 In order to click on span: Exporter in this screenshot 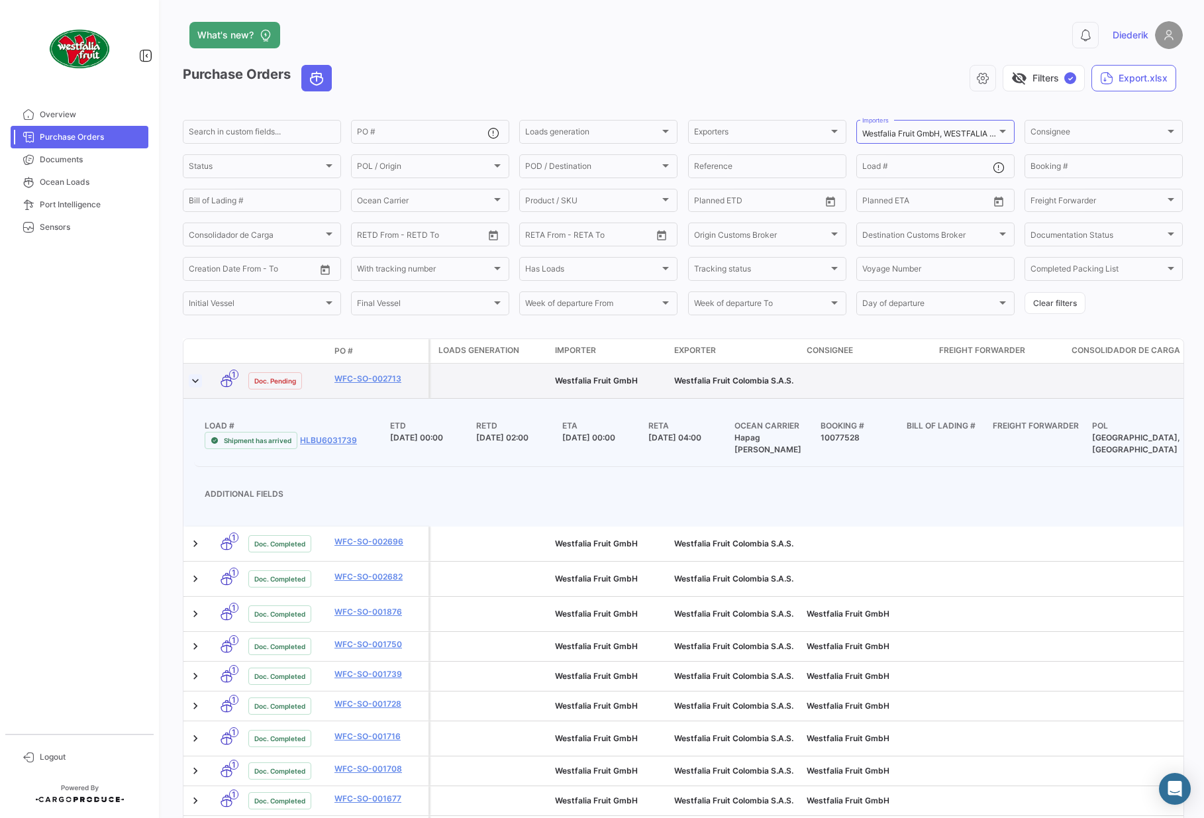, I will do `click(695, 350)`.